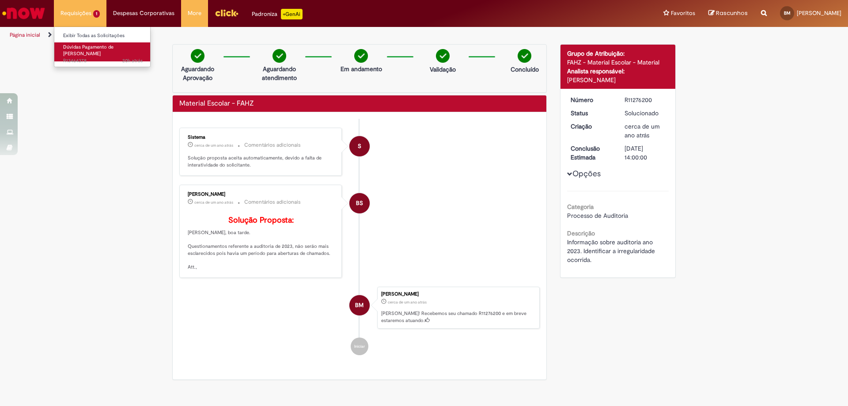 The height and width of the screenshot is (406, 848). I want to click on p: Aguardando atendimento, so click(279, 73).